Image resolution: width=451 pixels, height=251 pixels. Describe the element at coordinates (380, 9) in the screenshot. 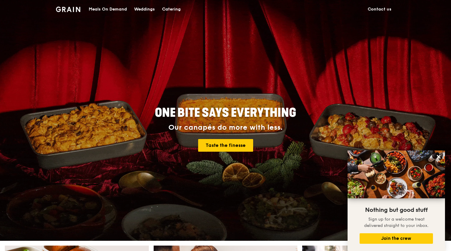

I see `a: Contact us` at that location.